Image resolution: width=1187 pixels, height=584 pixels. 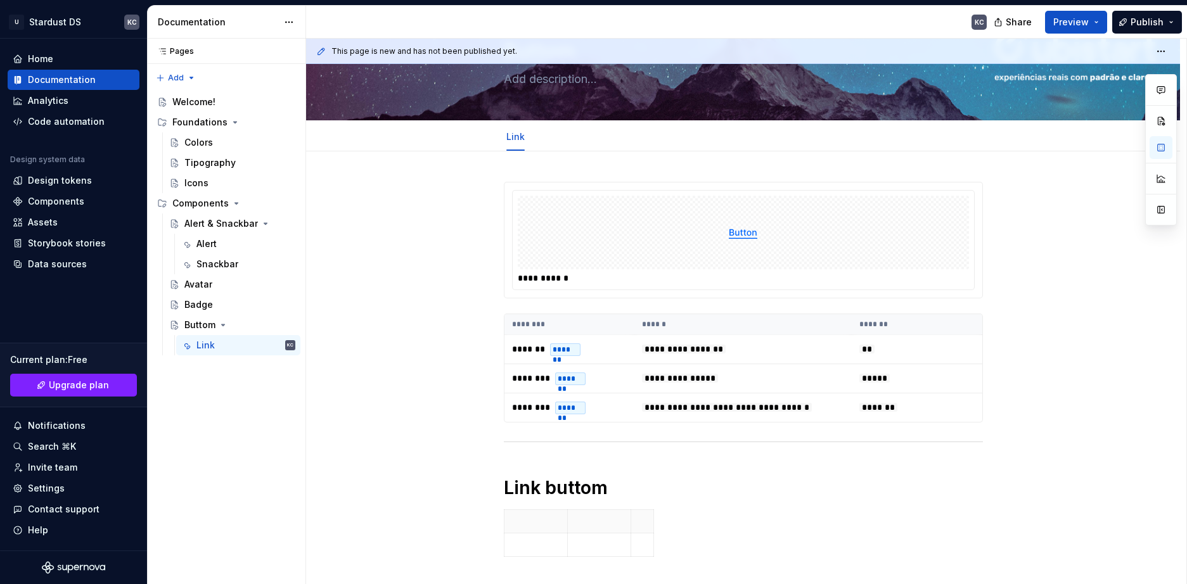 I want to click on h1: Link buttom, so click(x=744, y=488).